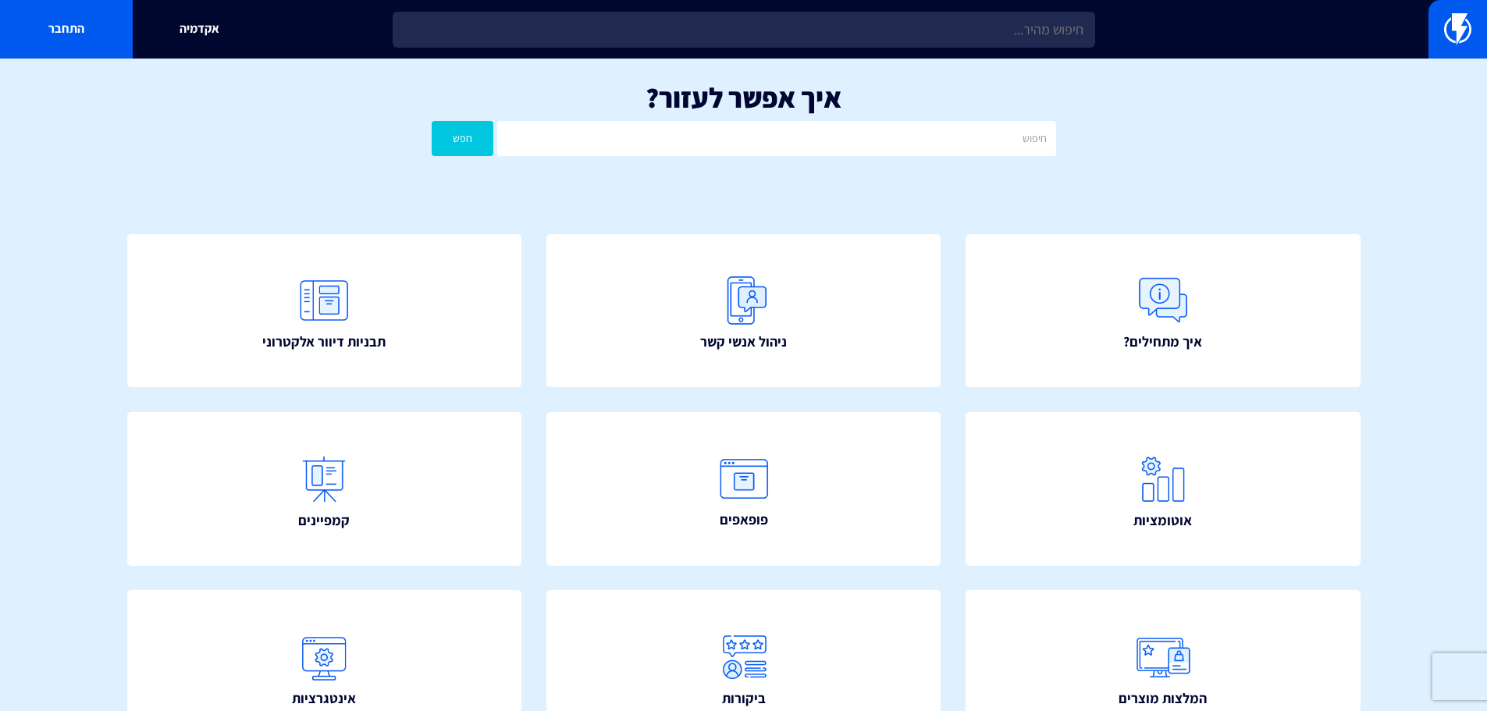  I want to click on span: פופאפים, so click(744, 520).